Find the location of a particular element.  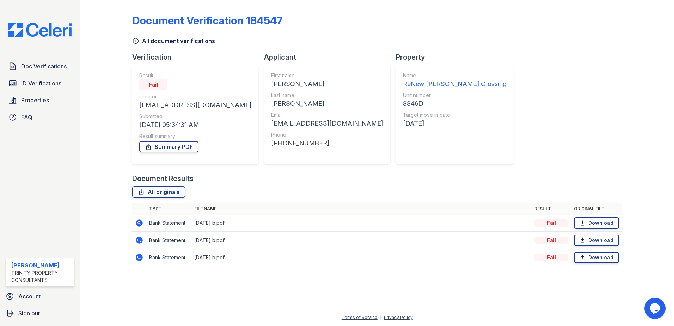

button: Sign out is located at coordinates (40, 313).